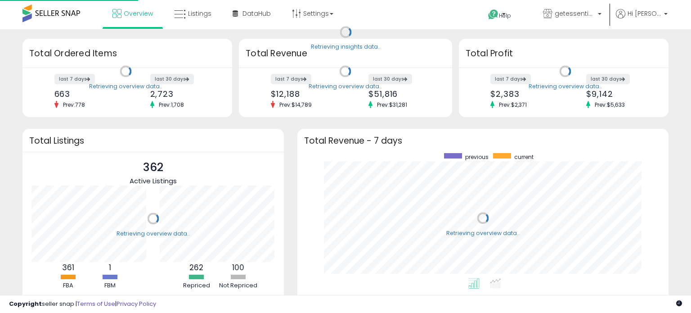 The image size is (691, 313). Describe the element at coordinates (256, 13) in the screenshot. I see `span: DataHub` at that location.